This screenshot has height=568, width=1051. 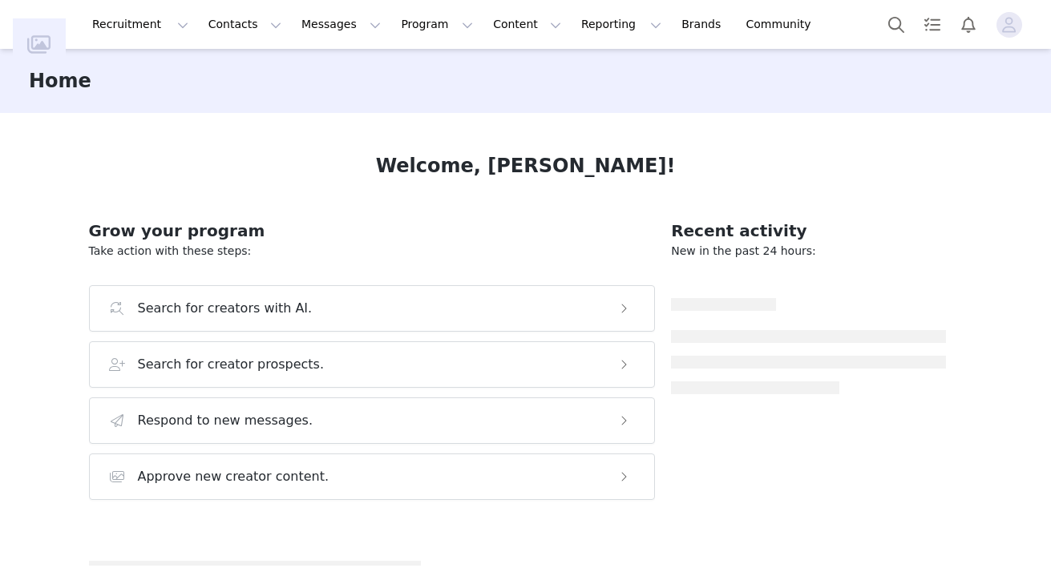 What do you see at coordinates (372, 365) in the screenshot?
I see `button: Search for creator prospects.` at bounding box center [372, 365].